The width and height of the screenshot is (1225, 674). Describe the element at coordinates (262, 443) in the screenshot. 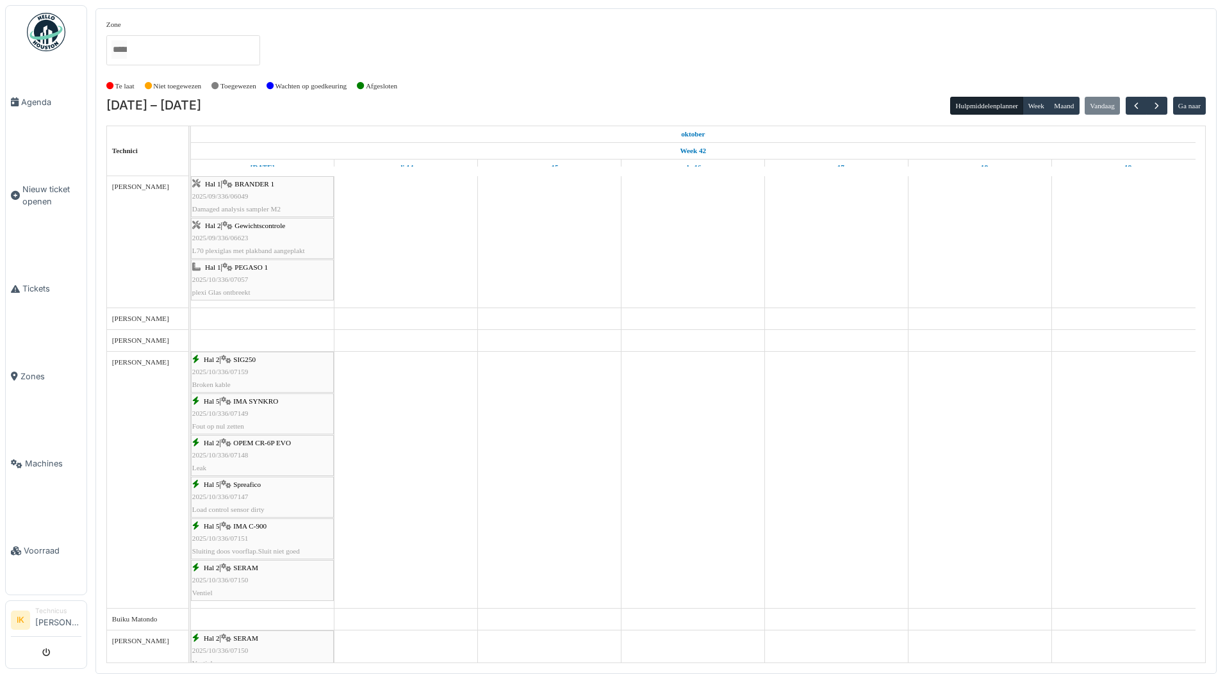

I see `span: OPEM CR-6P EVO` at that location.